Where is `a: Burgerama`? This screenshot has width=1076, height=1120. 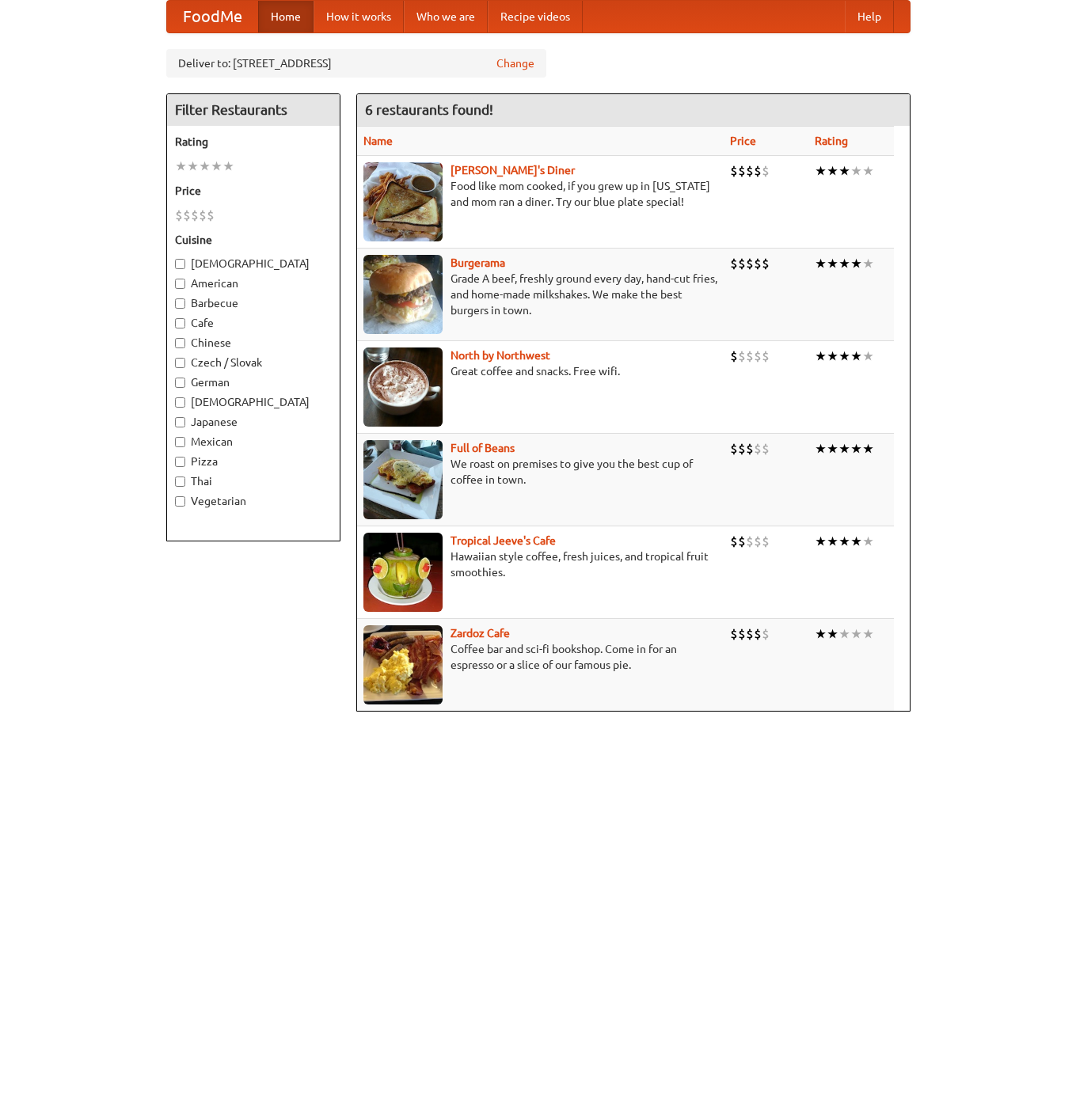 a: Burgerama is located at coordinates (477, 262).